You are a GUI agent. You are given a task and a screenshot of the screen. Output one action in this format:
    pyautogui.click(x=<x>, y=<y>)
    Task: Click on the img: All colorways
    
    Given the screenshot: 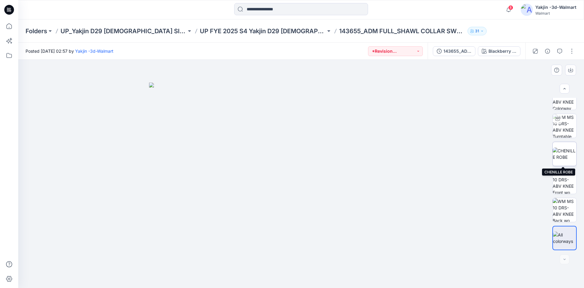 What is the action you would take?
    pyautogui.click(x=565, y=238)
    